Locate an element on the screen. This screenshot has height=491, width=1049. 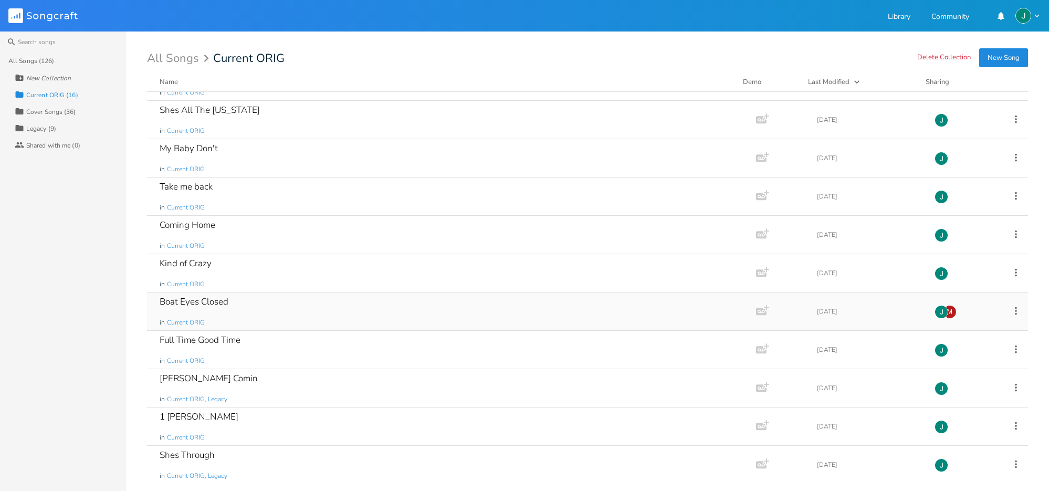
a: Community is located at coordinates (950, 17).